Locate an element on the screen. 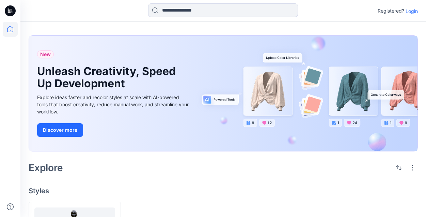  a: Discover more is located at coordinates (114, 130).